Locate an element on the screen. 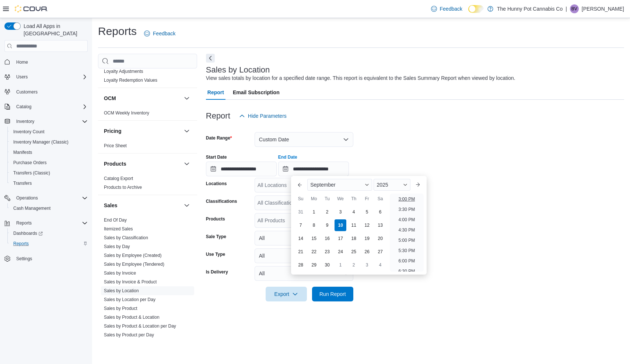  span: Inventory is located at coordinates (50, 122).